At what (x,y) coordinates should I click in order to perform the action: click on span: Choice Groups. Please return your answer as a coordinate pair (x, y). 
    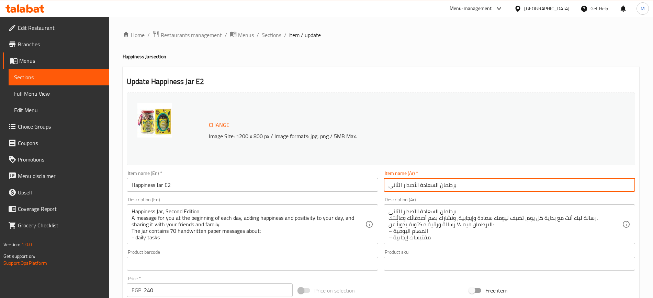
    Looking at the image, I should click on (60, 127).